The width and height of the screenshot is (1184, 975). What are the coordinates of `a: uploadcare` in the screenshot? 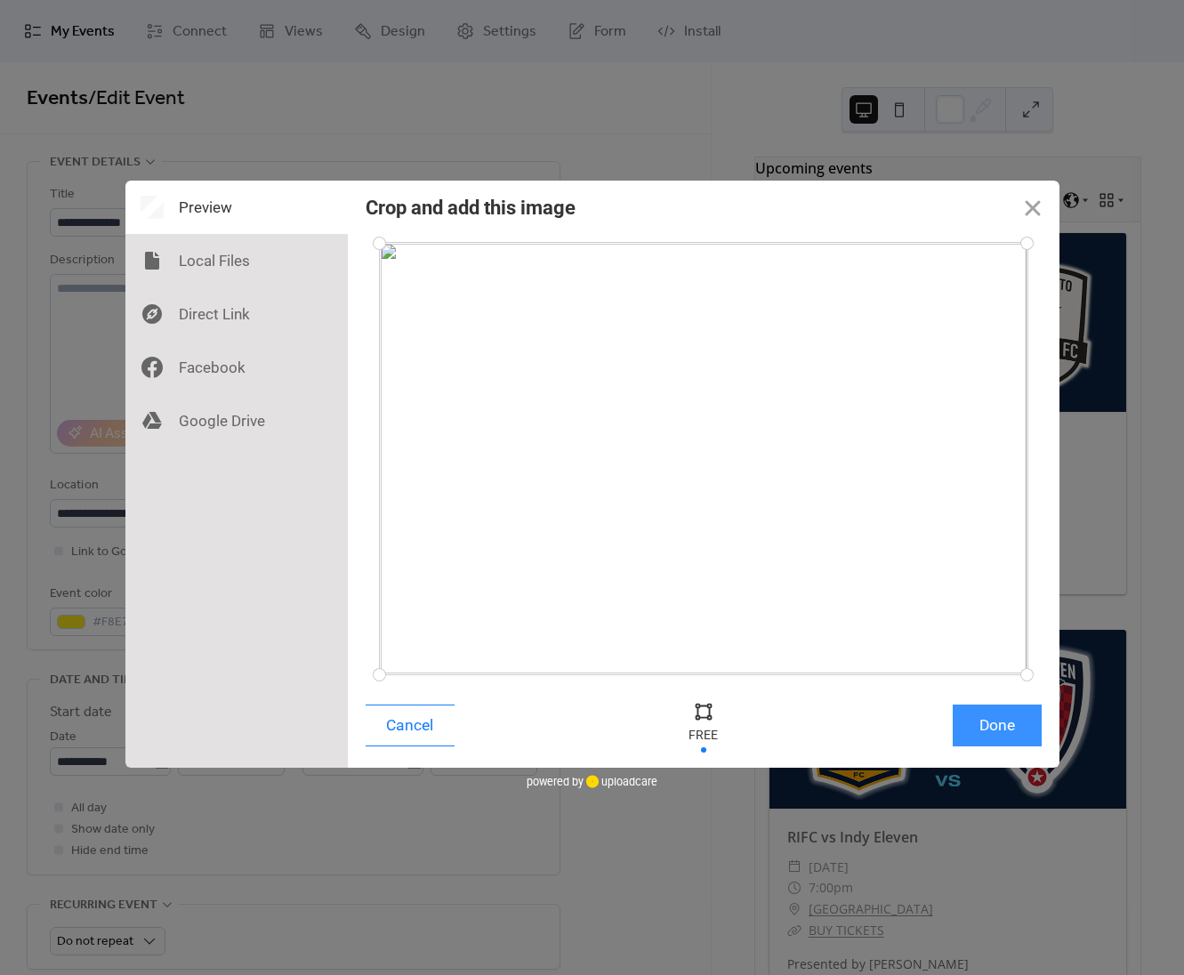 It's located at (620, 781).